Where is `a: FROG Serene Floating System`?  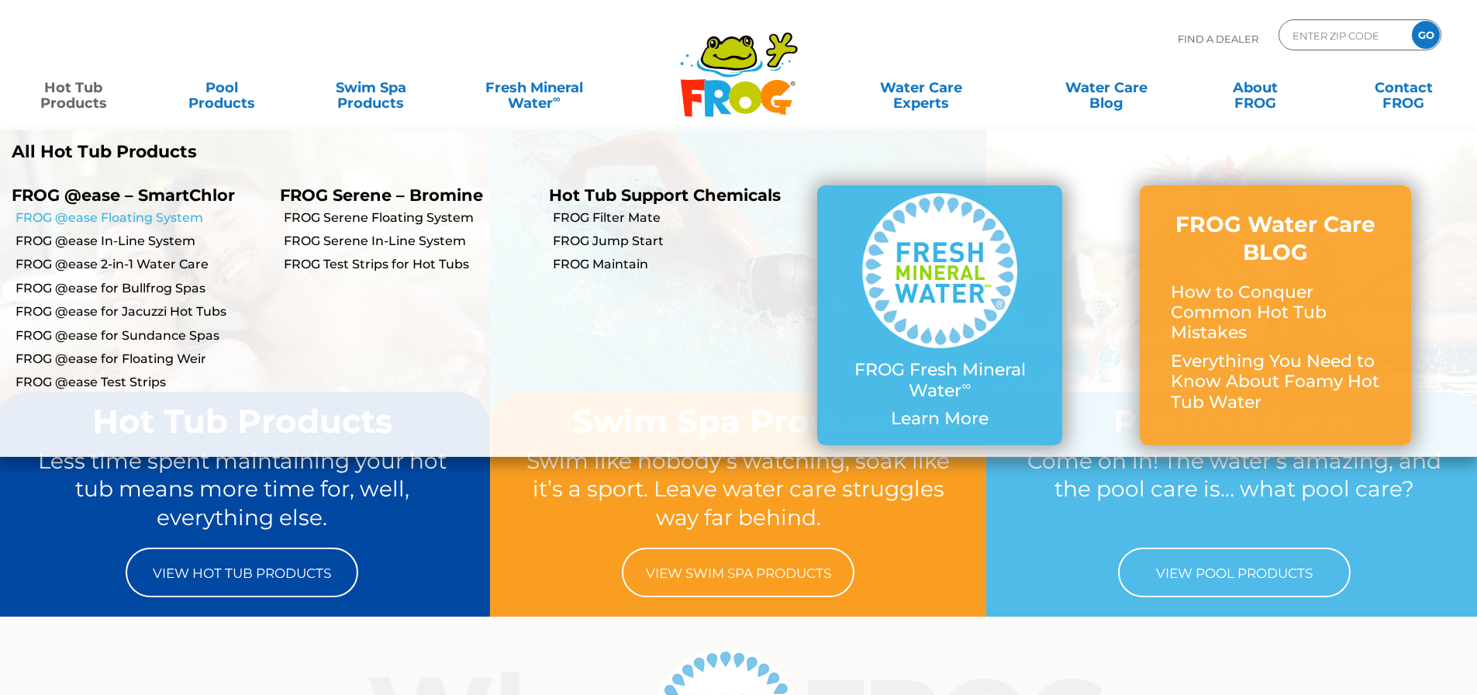 a: FROG Serene Floating System is located at coordinates (410, 218).